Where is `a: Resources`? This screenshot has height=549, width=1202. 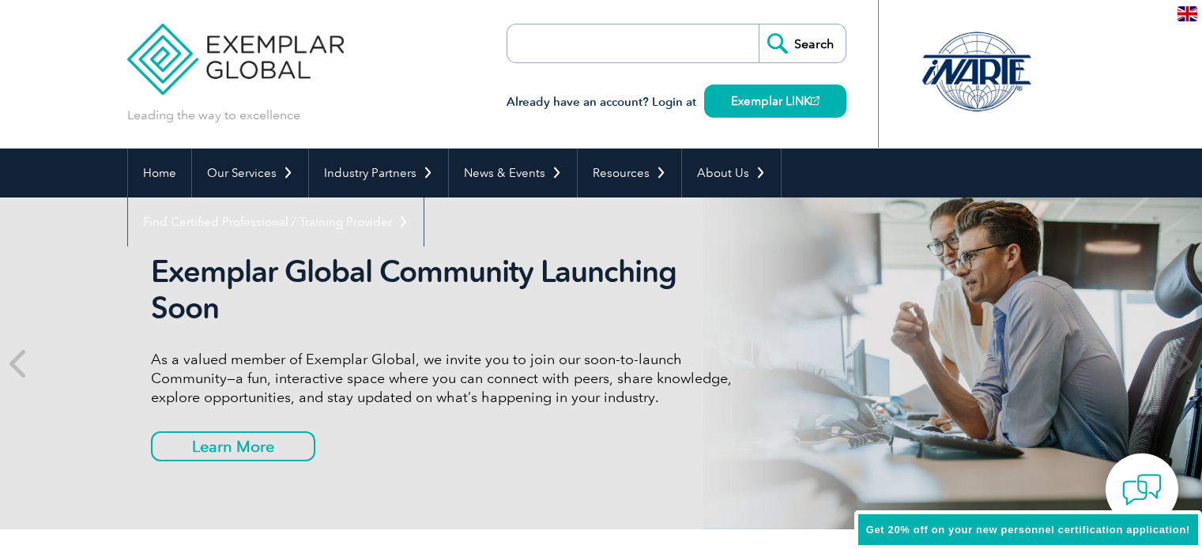
a: Resources is located at coordinates (629, 173).